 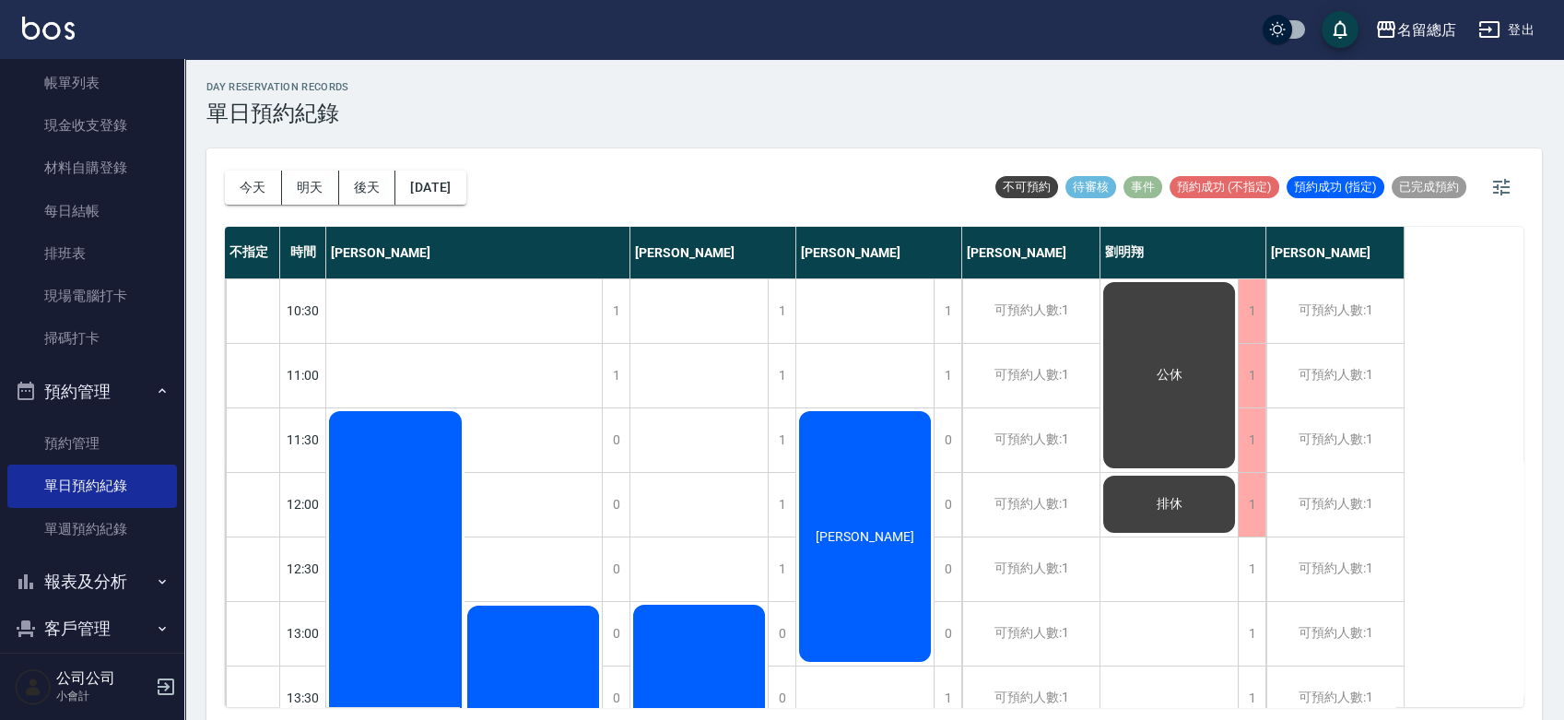 What do you see at coordinates (48, 28) in the screenshot?
I see `img: Logo` at bounding box center [48, 28].